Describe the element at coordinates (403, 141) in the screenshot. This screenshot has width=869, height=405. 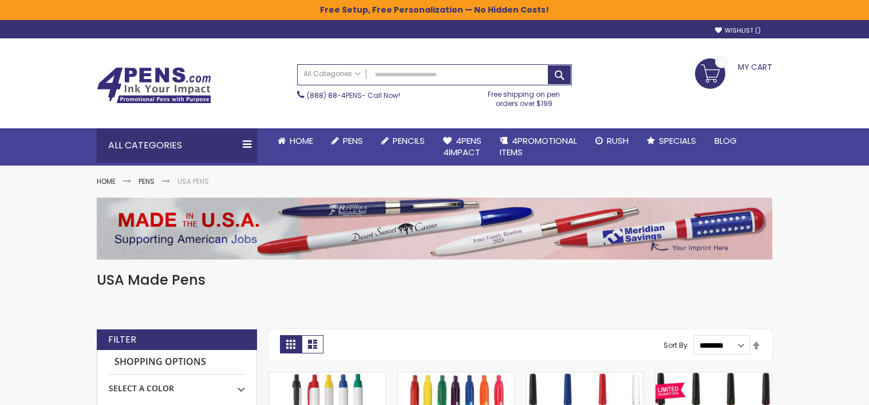
I see `a: Pencils` at that location.